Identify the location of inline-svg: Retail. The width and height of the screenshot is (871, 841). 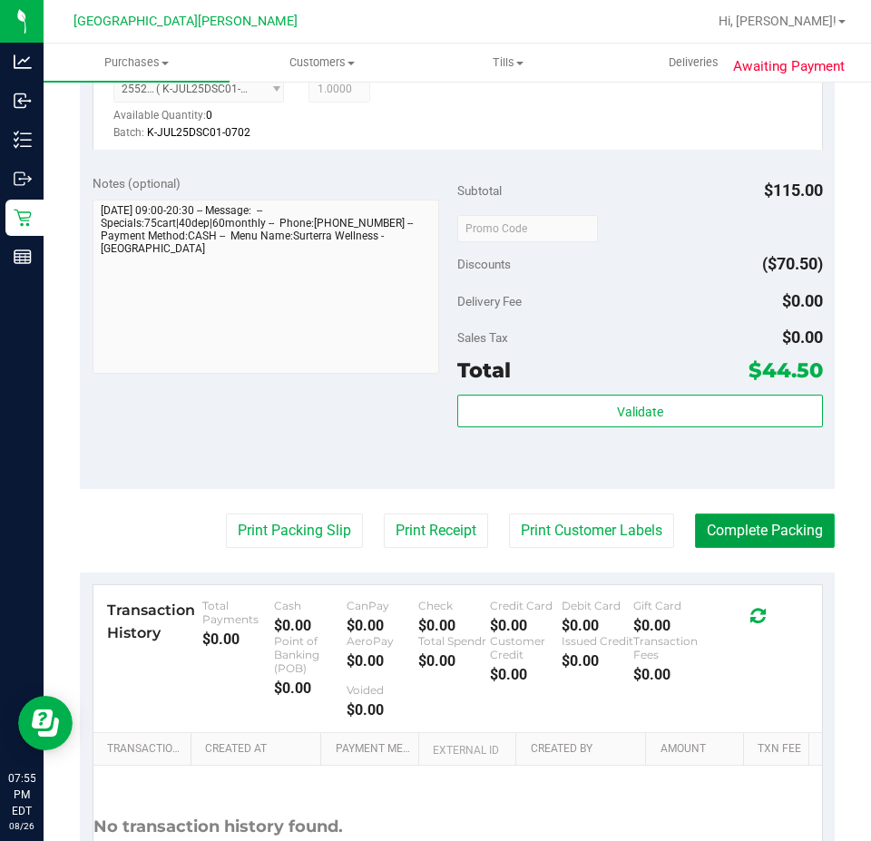
(23, 218).